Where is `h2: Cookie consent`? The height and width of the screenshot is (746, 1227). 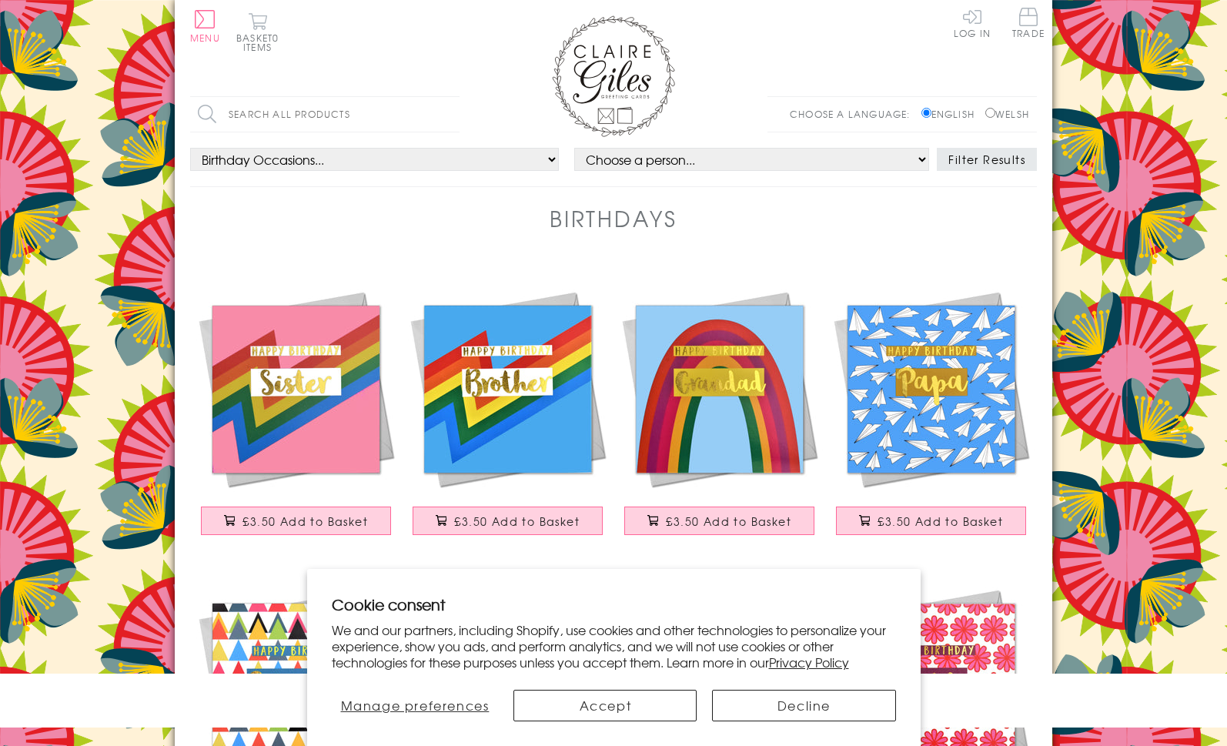 h2: Cookie consent is located at coordinates (613, 604).